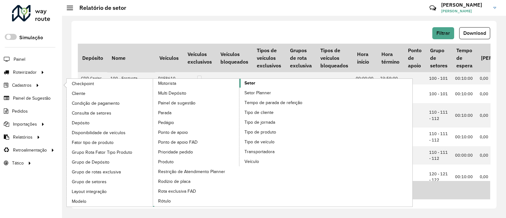 This screenshot has height=218, width=506. Describe the element at coordinates (131, 78) in the screenshot. I see `td: 100 - Forgueta` at that location.